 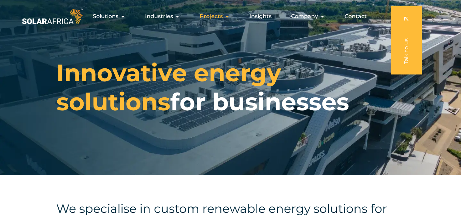 What do you see at coordinates (355, 16) in the screenshot?
I see `a: Contact` at bounding box center [355, 16].